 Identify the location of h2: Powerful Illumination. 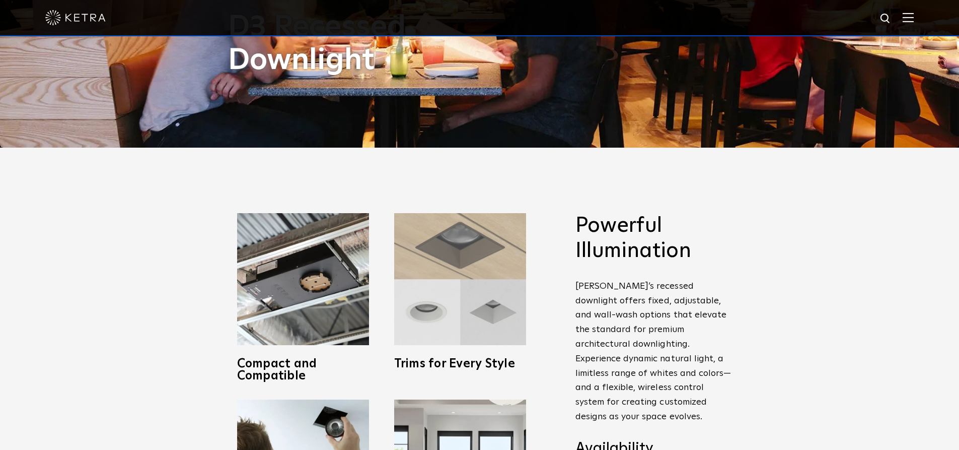
(653, 238).